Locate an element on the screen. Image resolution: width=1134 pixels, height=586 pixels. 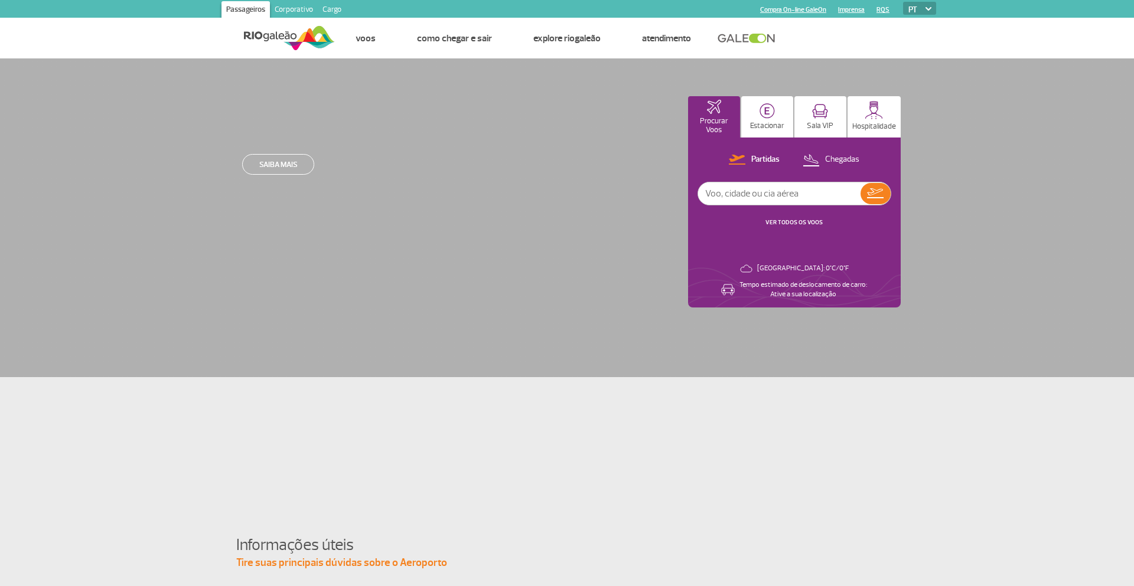
button: Partidas is located at coordinates (754, 160).